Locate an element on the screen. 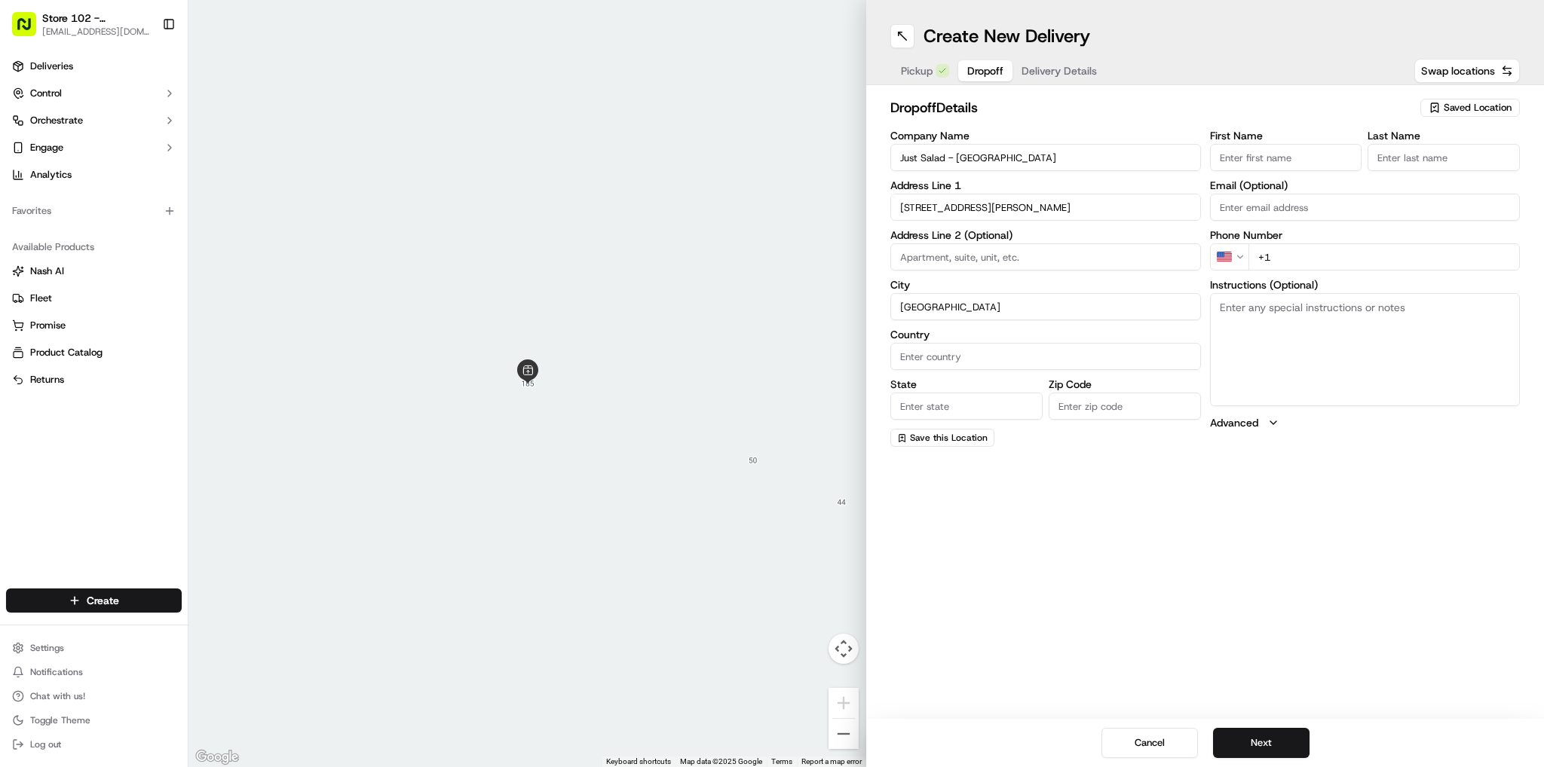 The height and width of the screenshot is (767, 1544). input: Enter address is located at coordinates (1045, 207).